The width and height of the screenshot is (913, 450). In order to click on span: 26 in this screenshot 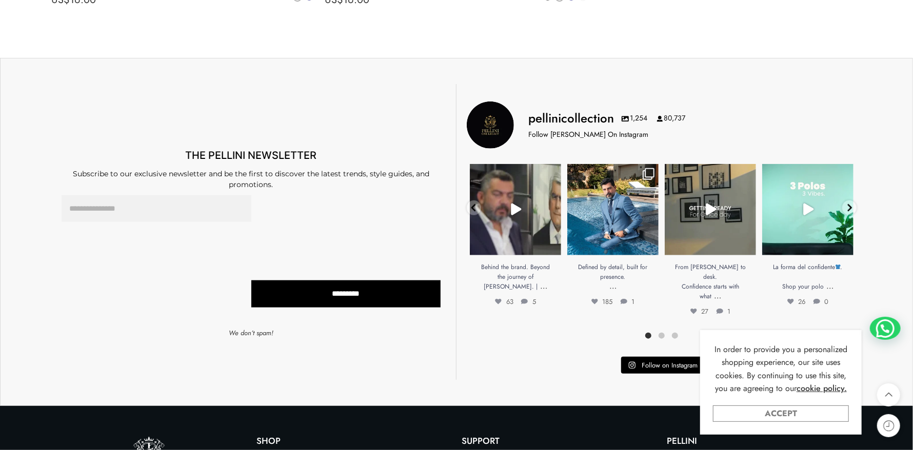, I will do `click(796, 301)`.